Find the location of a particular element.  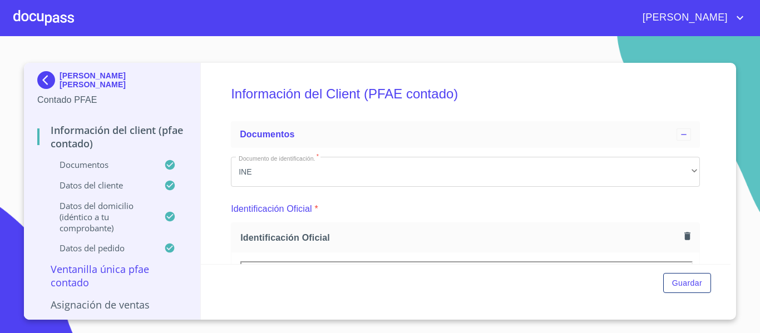

div: Documentos is located at coordinates (465, 135).